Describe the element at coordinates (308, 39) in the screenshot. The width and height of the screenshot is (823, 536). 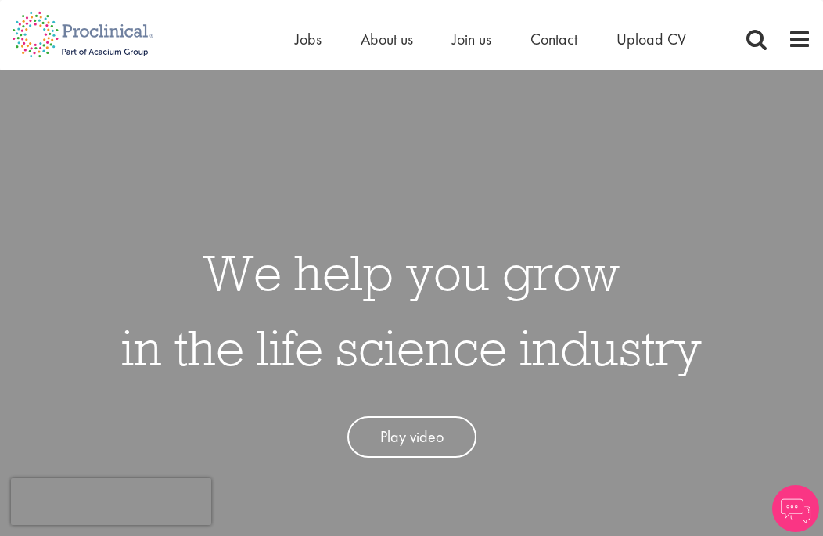
I see `a: Jobs` at that location.